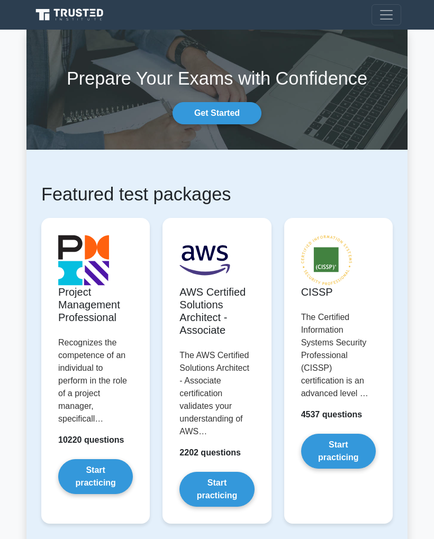 This screenshot has width=434, height=539. Describe the element at coordinates (386, 15) in the screenshot. I see `button: Toggle navigation` at that location.